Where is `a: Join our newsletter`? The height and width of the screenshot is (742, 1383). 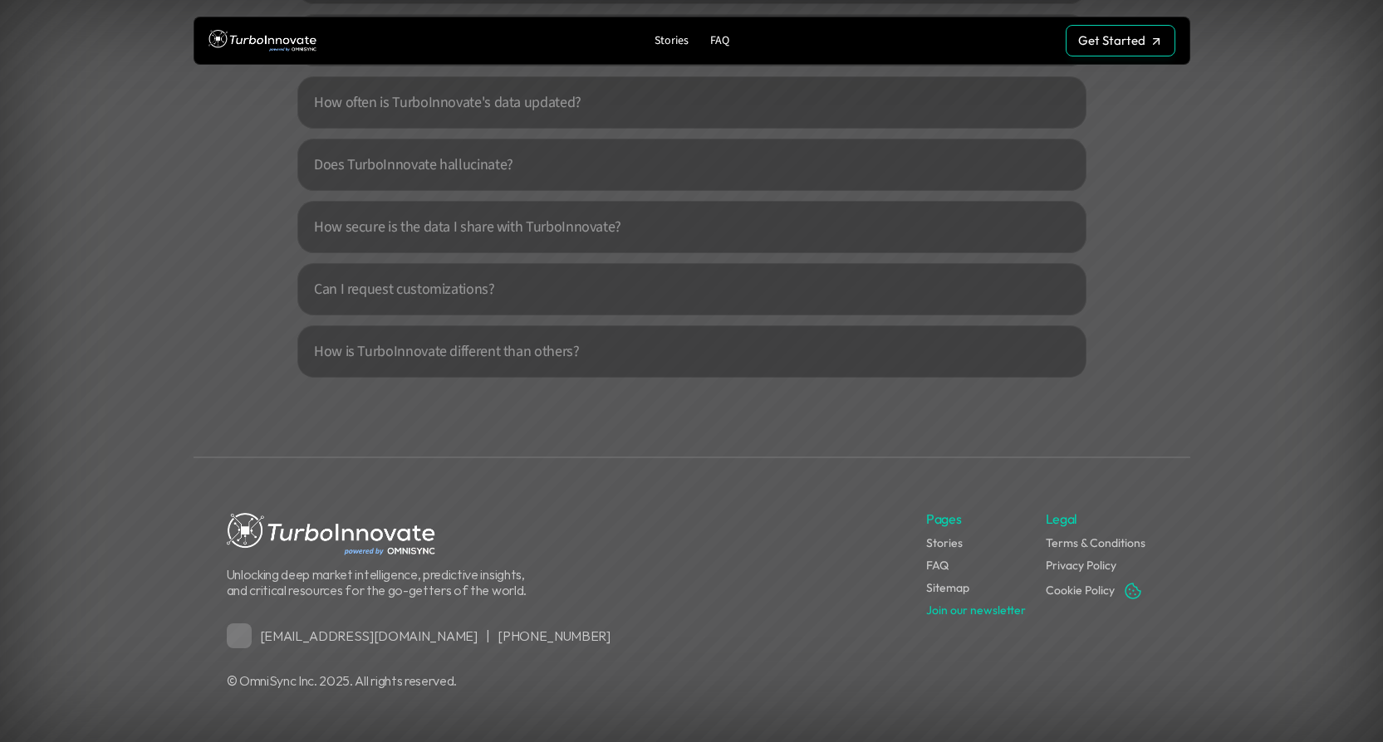 a: Join our newsletter is located at coordinates (976, 610).